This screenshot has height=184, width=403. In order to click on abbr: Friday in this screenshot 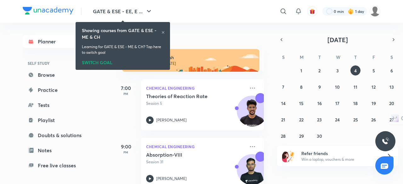, I will do `click(373, 57)`.